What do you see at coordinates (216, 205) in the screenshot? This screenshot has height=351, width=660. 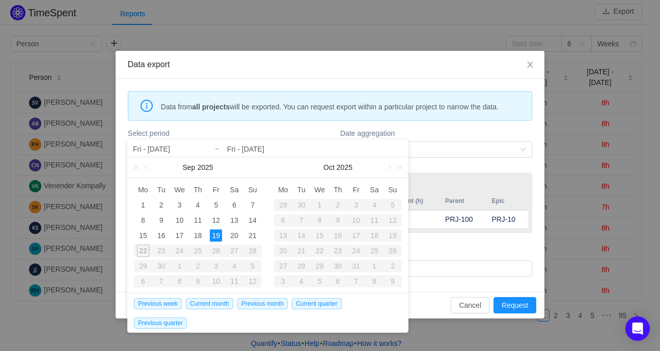 I see `td: September 5, 2025` at bounding box center [216, 205].